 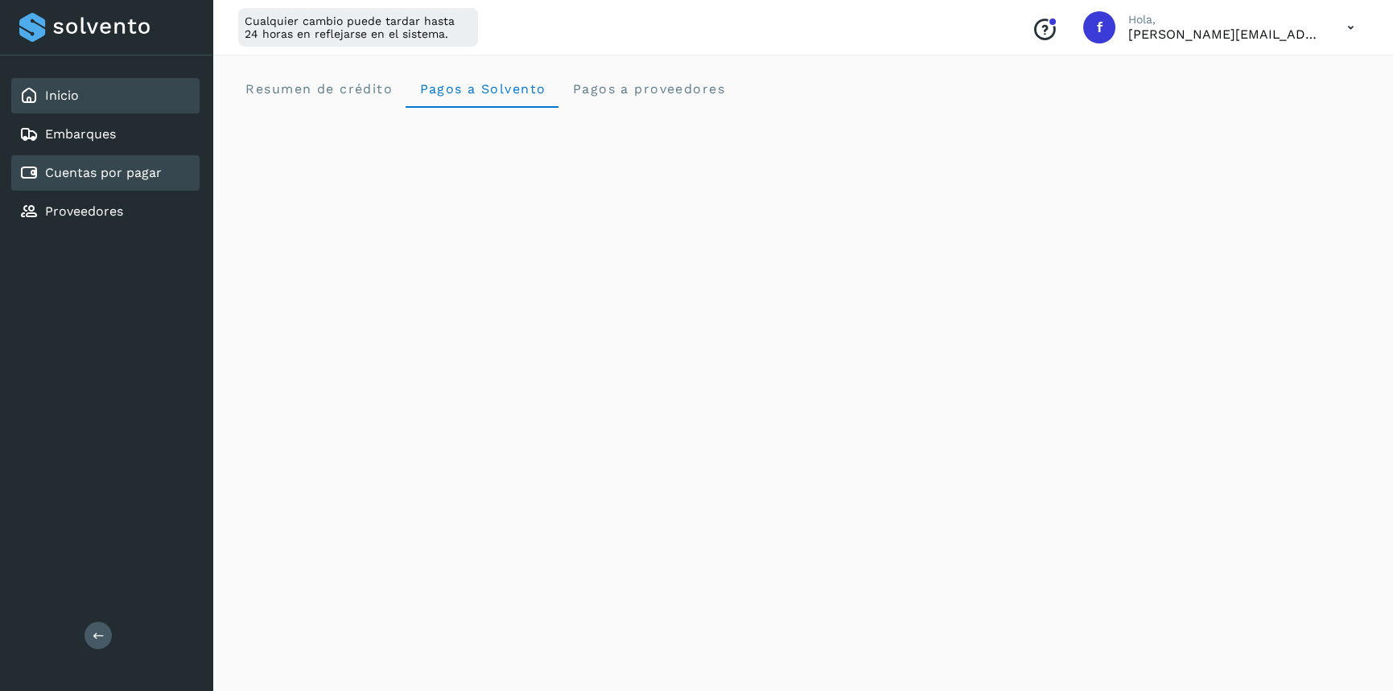 What do you see at coordinates (84, 211) in the screenshot?
I see `a: Proveedores` at bounding box center [84, 211].